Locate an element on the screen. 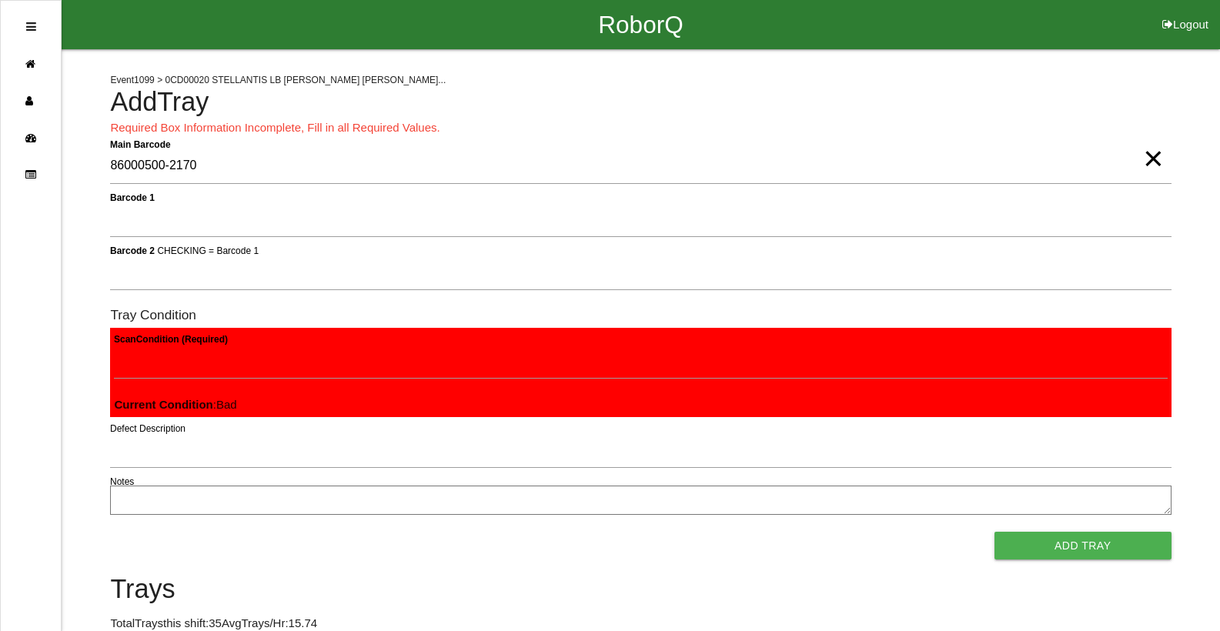 The height and width of the screenshot is (631, 1220). button: Add Tray is located at coordinates (1083, 546).